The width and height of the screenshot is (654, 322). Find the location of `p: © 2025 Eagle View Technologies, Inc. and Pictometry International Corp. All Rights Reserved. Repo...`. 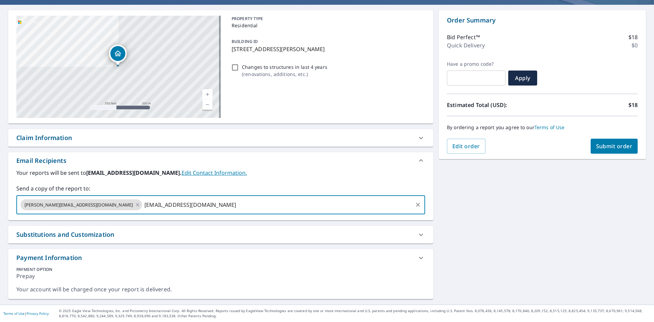

p: © 2025 Eagle View Technologies, Inc. and Pictometry International Corp. All Rights Reserved. Repo... is located at coordinates (354, 313).